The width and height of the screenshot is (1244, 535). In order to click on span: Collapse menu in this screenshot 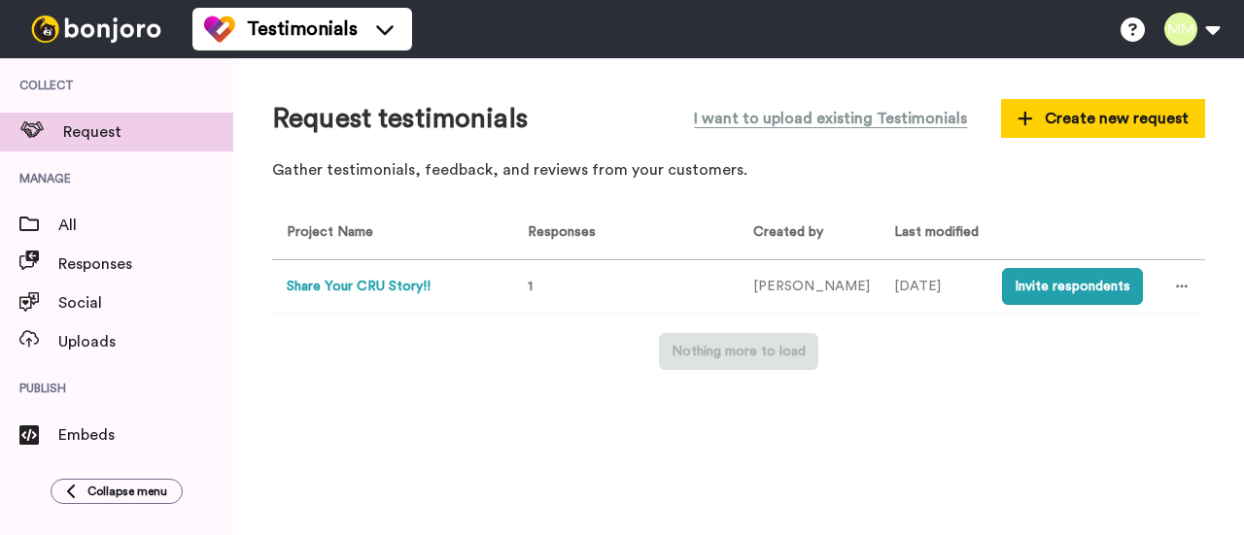, I will do `click(127, 492)`.